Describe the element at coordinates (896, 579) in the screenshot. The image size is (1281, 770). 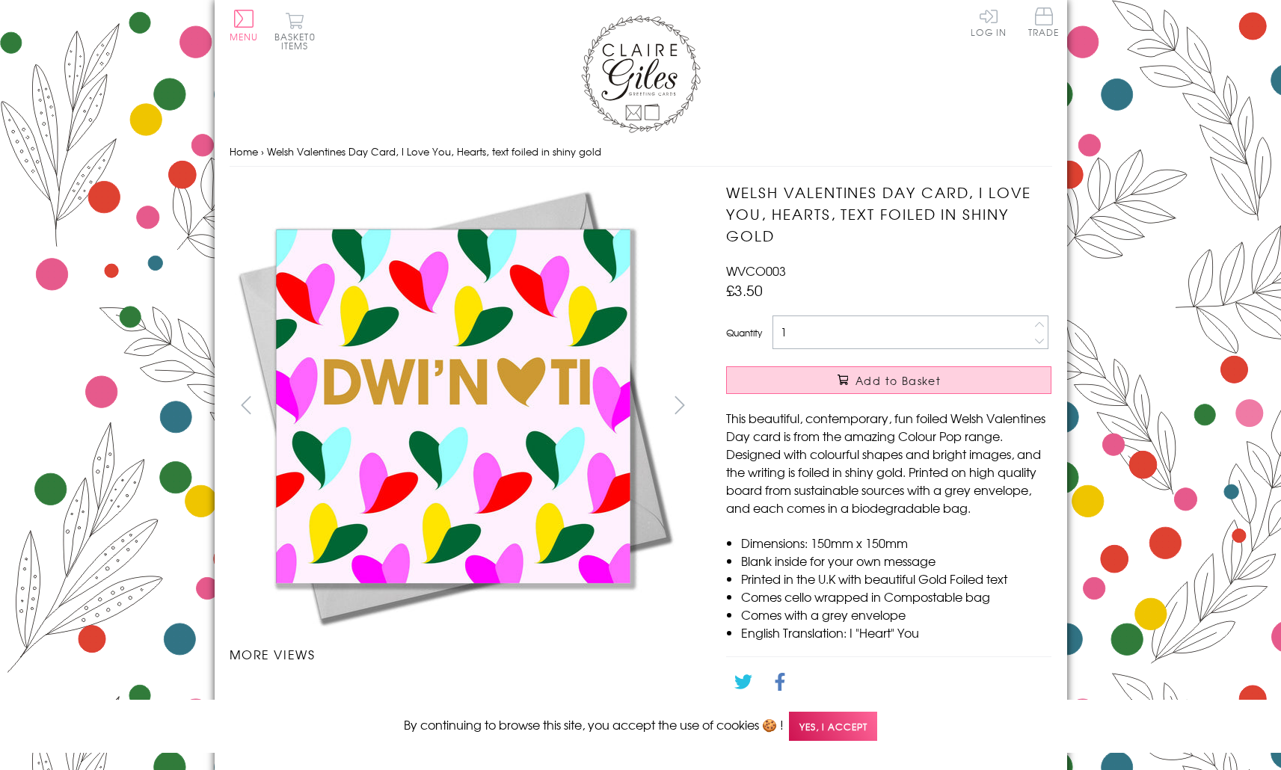
I see `li: Printed in the U.K with beautiful Gold Foiled text` at that location.